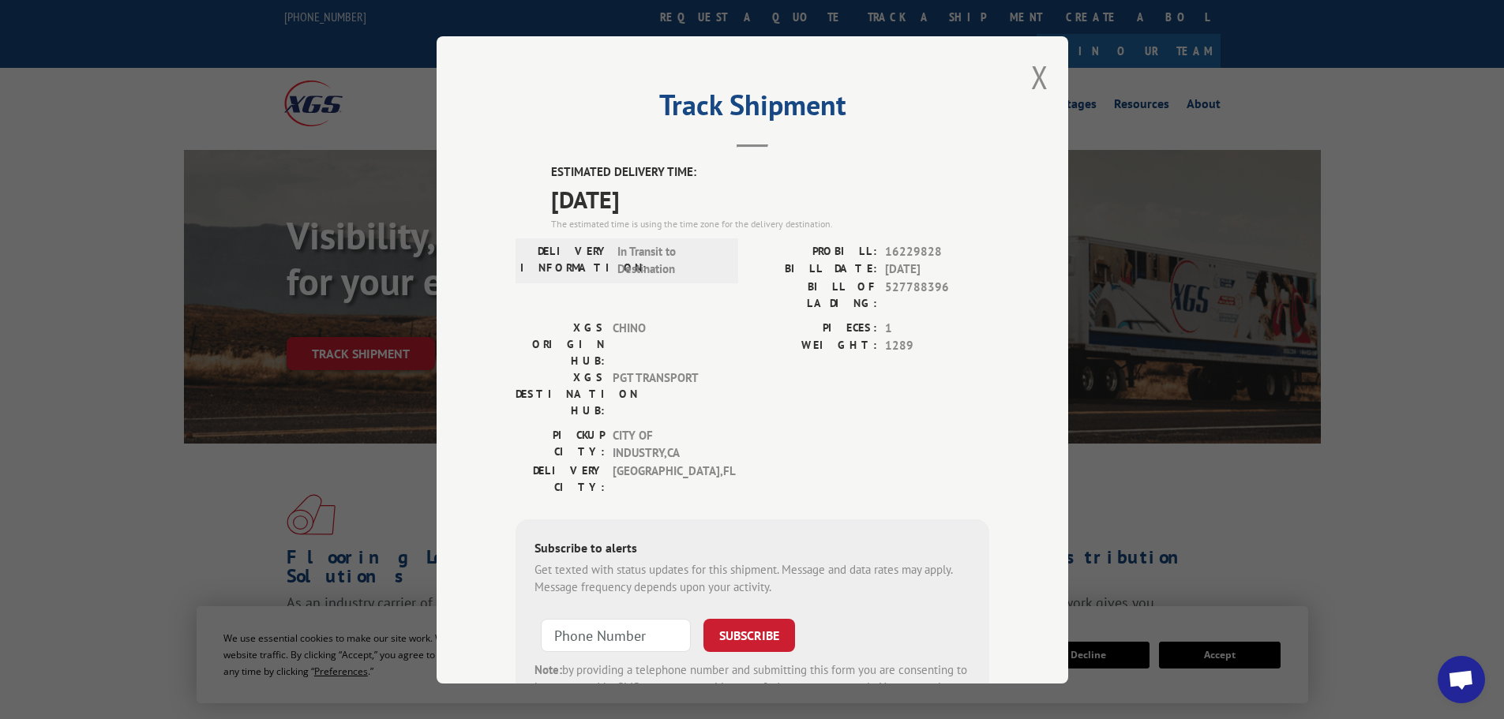  Describe the element at coordinates (770, 223) in the screenshot. I see `div: The estimated time is using the time zone for the delivery destination.` at that location.